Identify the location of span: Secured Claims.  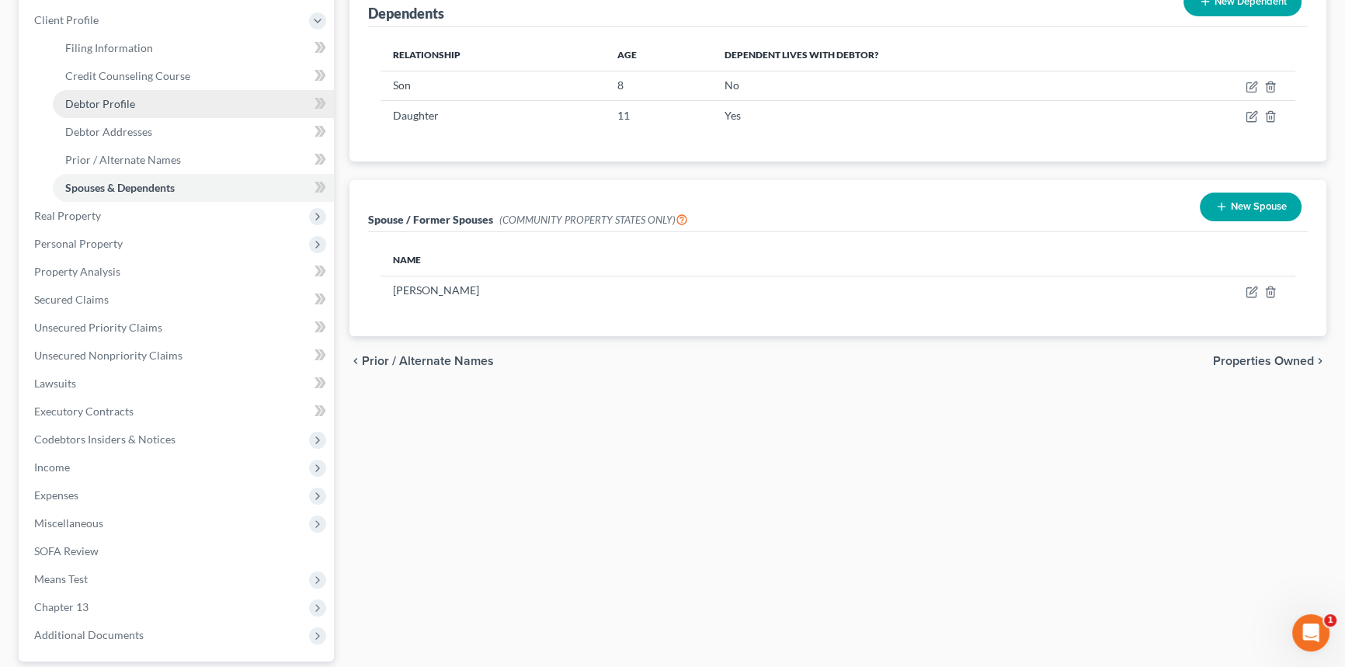
(71, 299).